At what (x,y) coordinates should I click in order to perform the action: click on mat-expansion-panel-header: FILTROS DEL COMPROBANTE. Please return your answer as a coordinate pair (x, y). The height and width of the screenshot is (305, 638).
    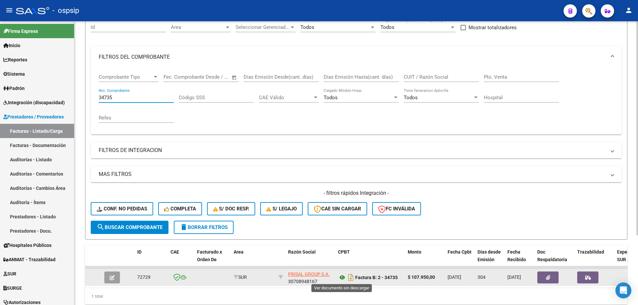
    Looking at the image, I should click on (356, 57).